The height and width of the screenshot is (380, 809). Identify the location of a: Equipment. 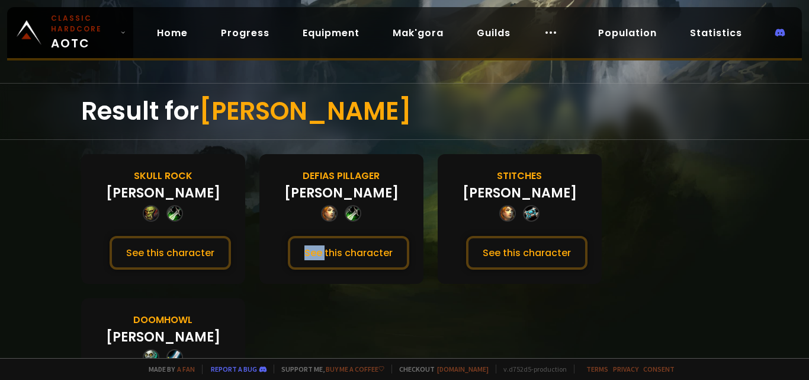
(331, 33).